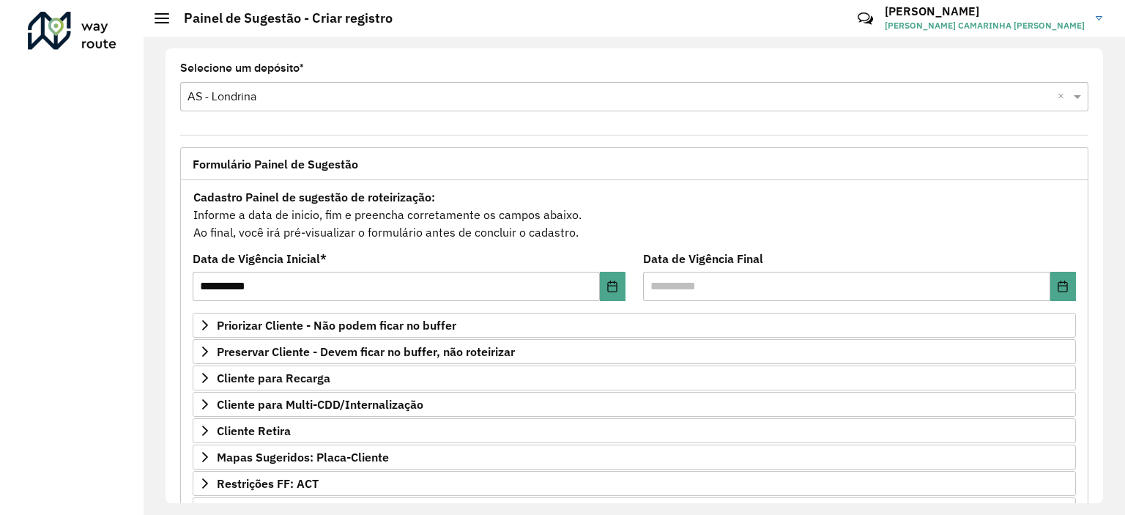 This screenshot has height=515, width=1125. I want to click on span: Cliente Retira, so click(253, 431).